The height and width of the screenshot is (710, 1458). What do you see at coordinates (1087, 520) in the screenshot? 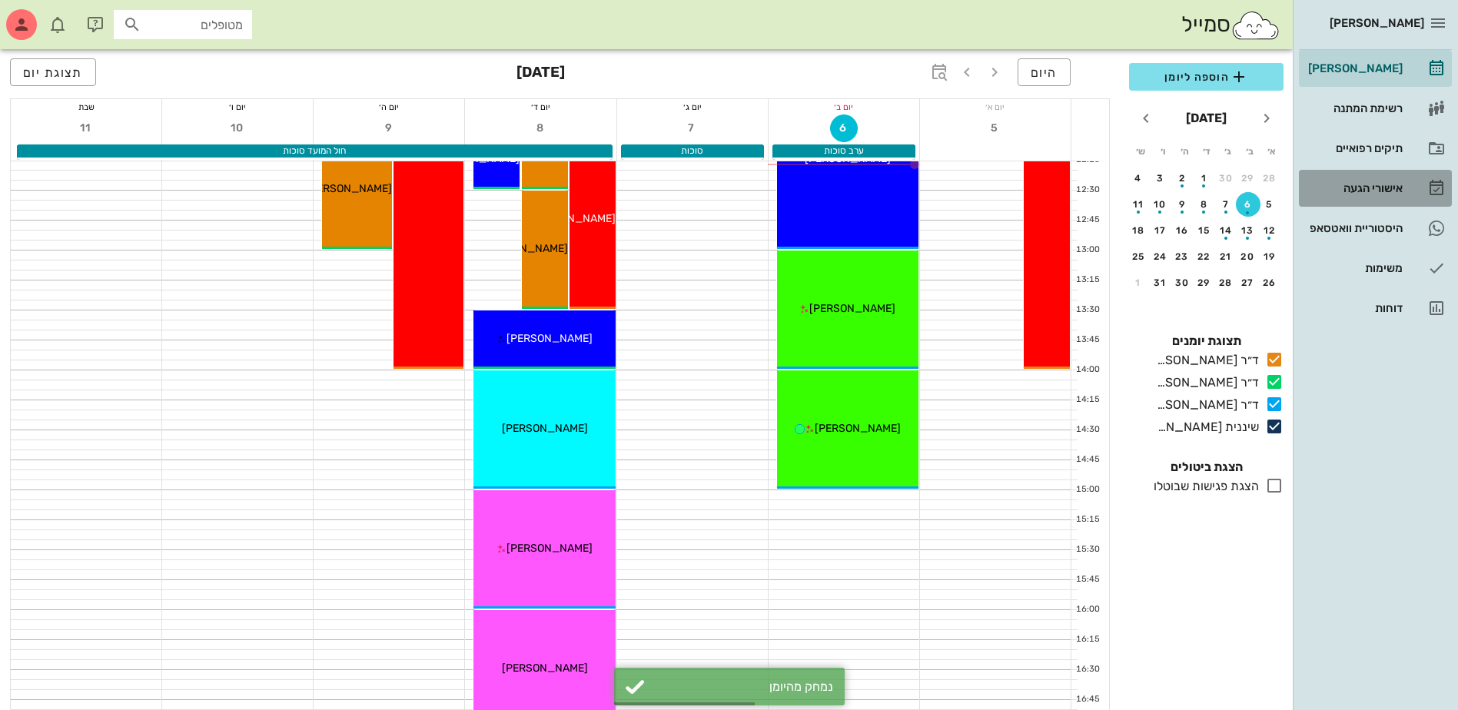
I see `div: 15:15` at bounding box center [1087, 520].